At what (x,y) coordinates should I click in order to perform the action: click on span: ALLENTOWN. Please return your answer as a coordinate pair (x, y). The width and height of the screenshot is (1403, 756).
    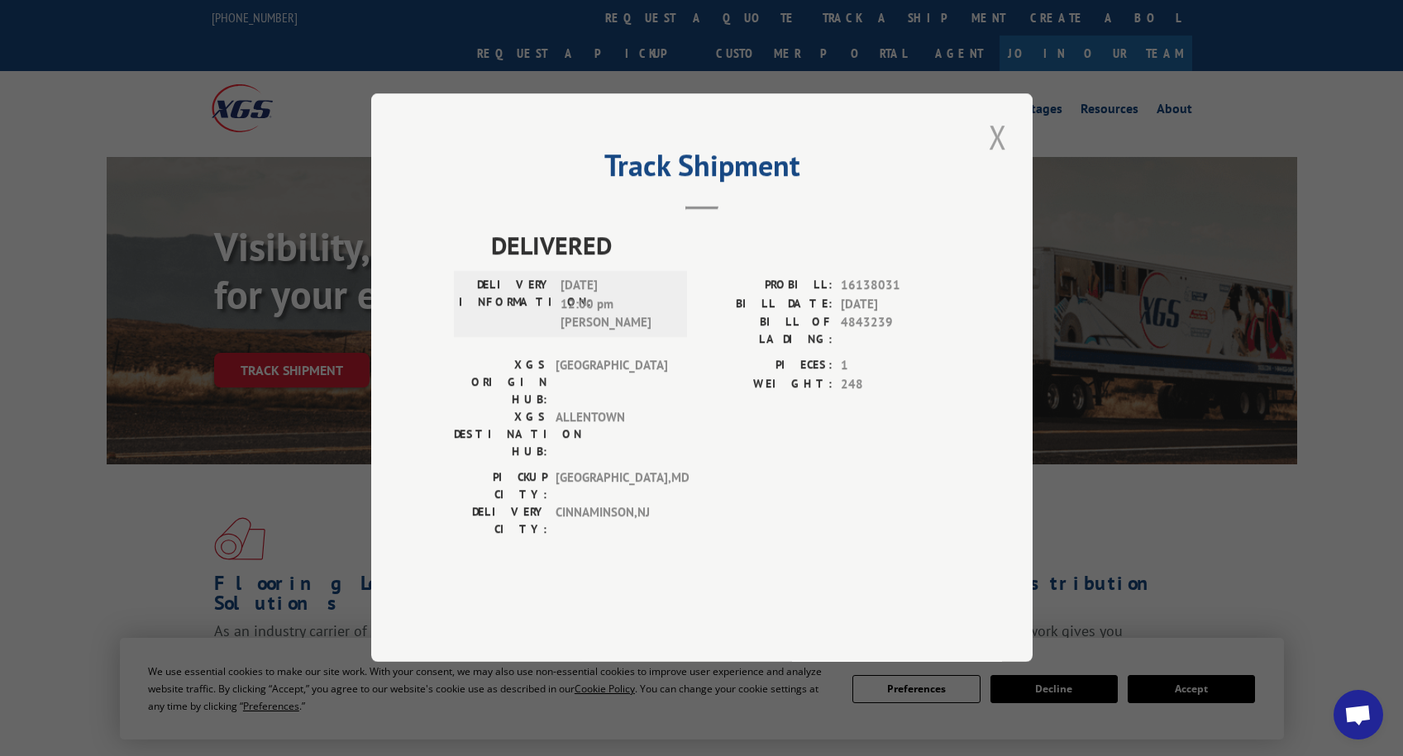
    Looking at the image, I should click on (611, 435).